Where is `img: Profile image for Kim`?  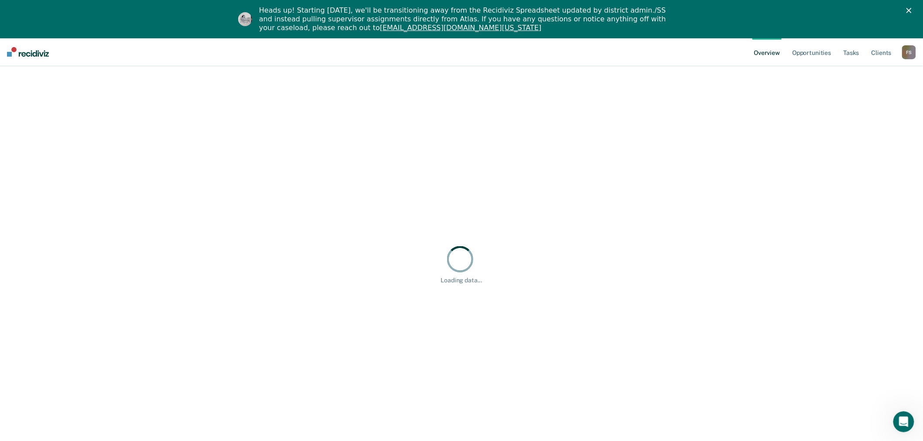
img: Profile image for Kim is located at coordinates (245, 19).